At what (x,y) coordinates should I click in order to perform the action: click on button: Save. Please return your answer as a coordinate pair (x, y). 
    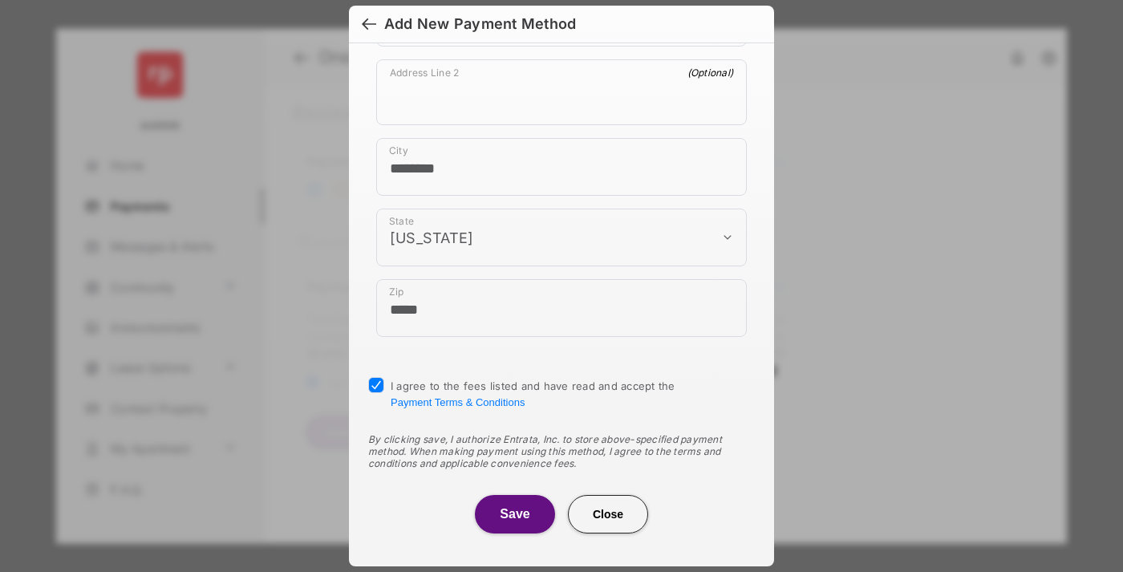
    Looking at the image, I should click on (515, 514).